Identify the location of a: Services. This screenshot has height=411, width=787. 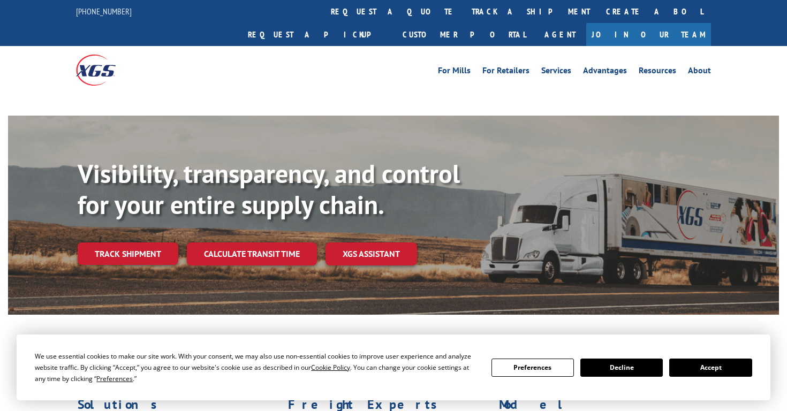
(557, 72).